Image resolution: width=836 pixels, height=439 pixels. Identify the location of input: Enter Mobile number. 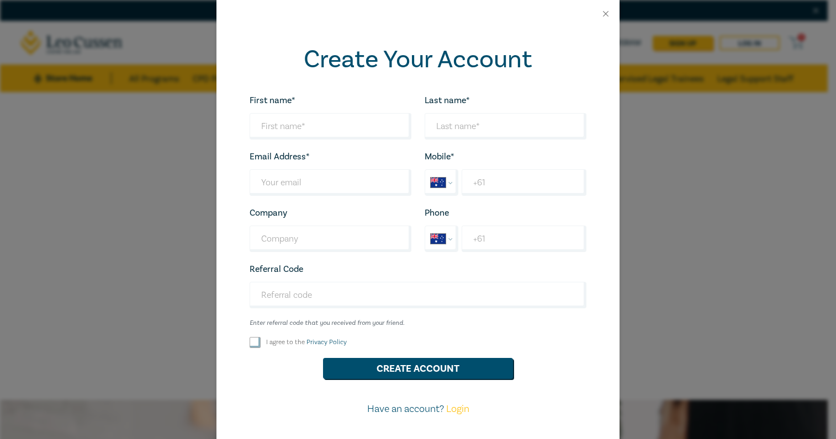
(524, 183).